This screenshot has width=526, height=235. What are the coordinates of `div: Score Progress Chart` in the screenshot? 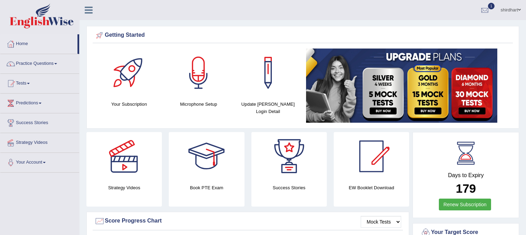 It's located at (248, 221).